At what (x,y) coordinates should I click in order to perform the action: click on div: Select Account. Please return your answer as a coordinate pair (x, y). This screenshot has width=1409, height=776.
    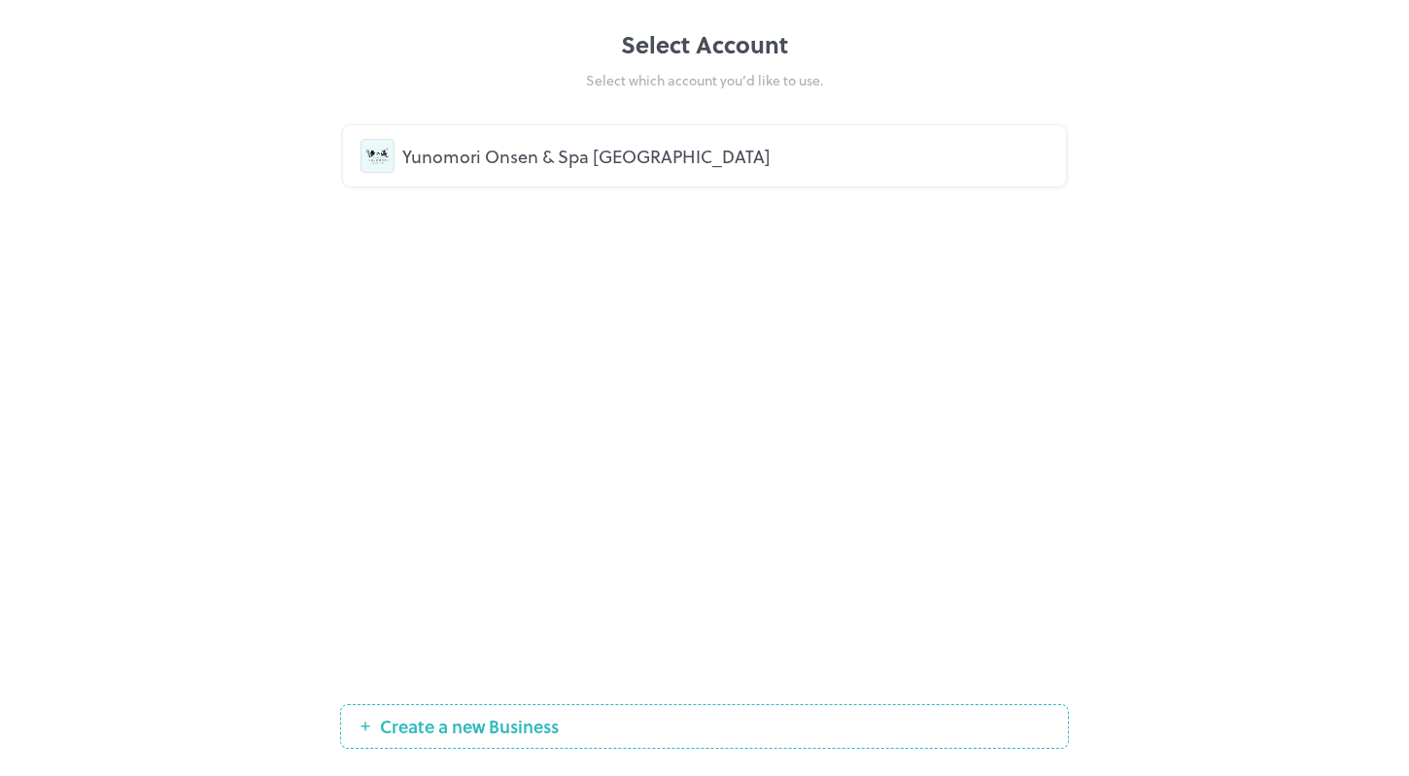
    Looking at the image, I should click on (704, 45).